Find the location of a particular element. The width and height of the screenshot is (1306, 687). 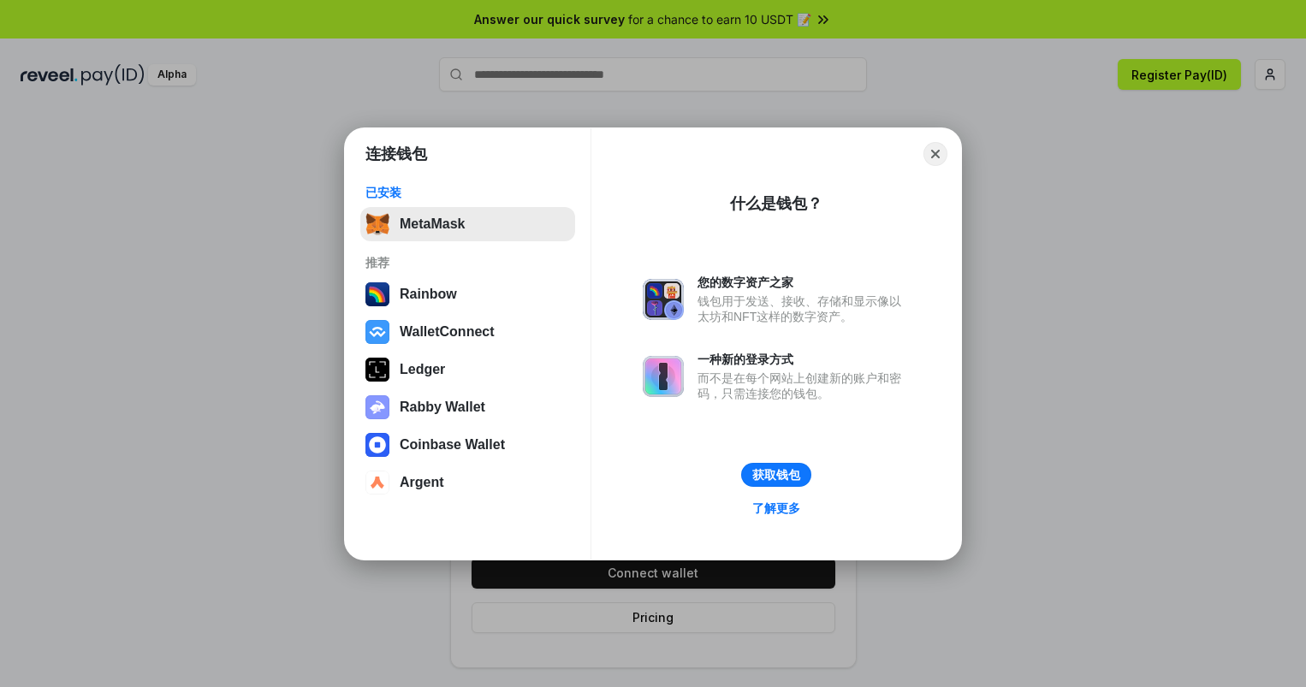

div: 您的数字资产之家 is located at coordinates (803, 282).